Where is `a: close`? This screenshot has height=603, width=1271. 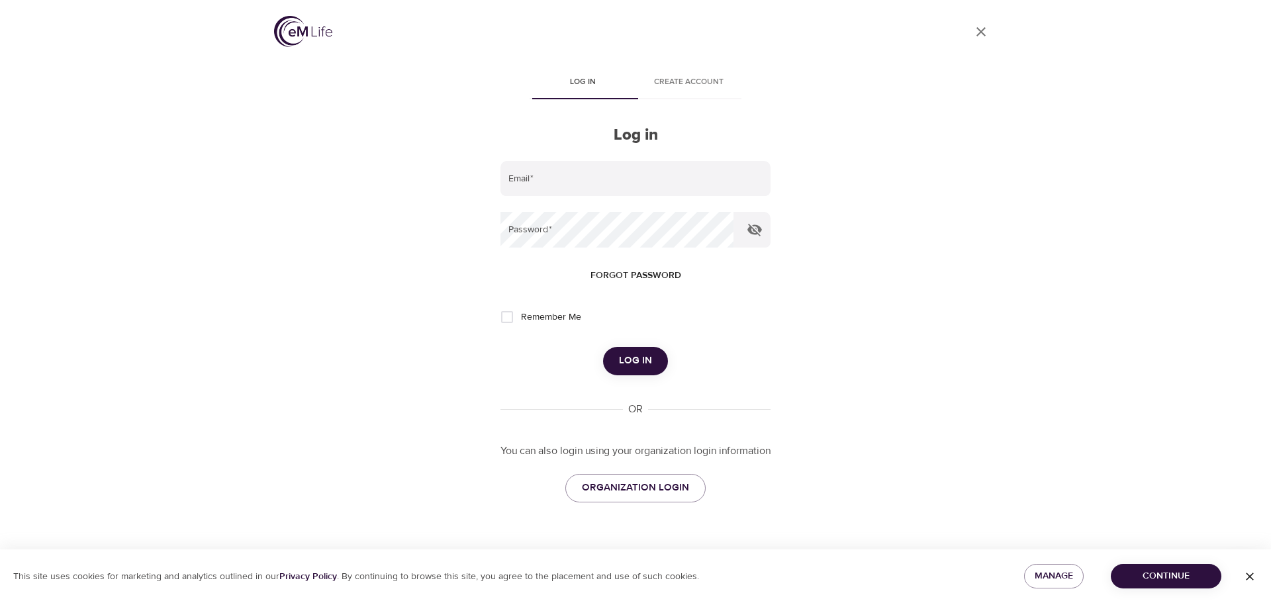
a: close is located at coordinates (981, 32).